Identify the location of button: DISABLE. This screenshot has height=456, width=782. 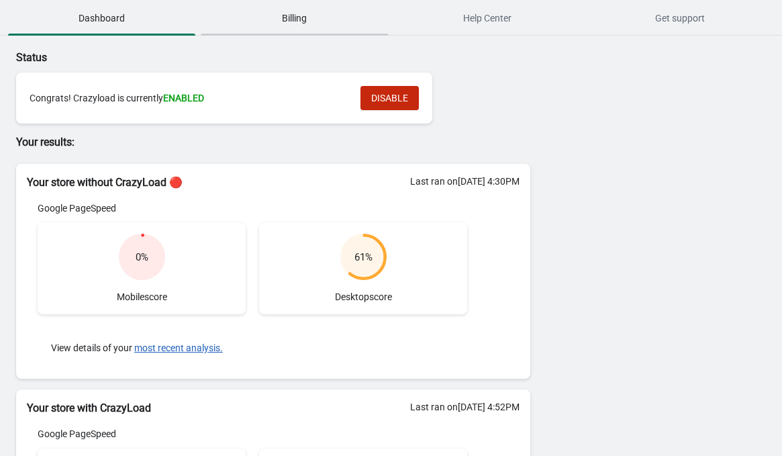
(389, 98).